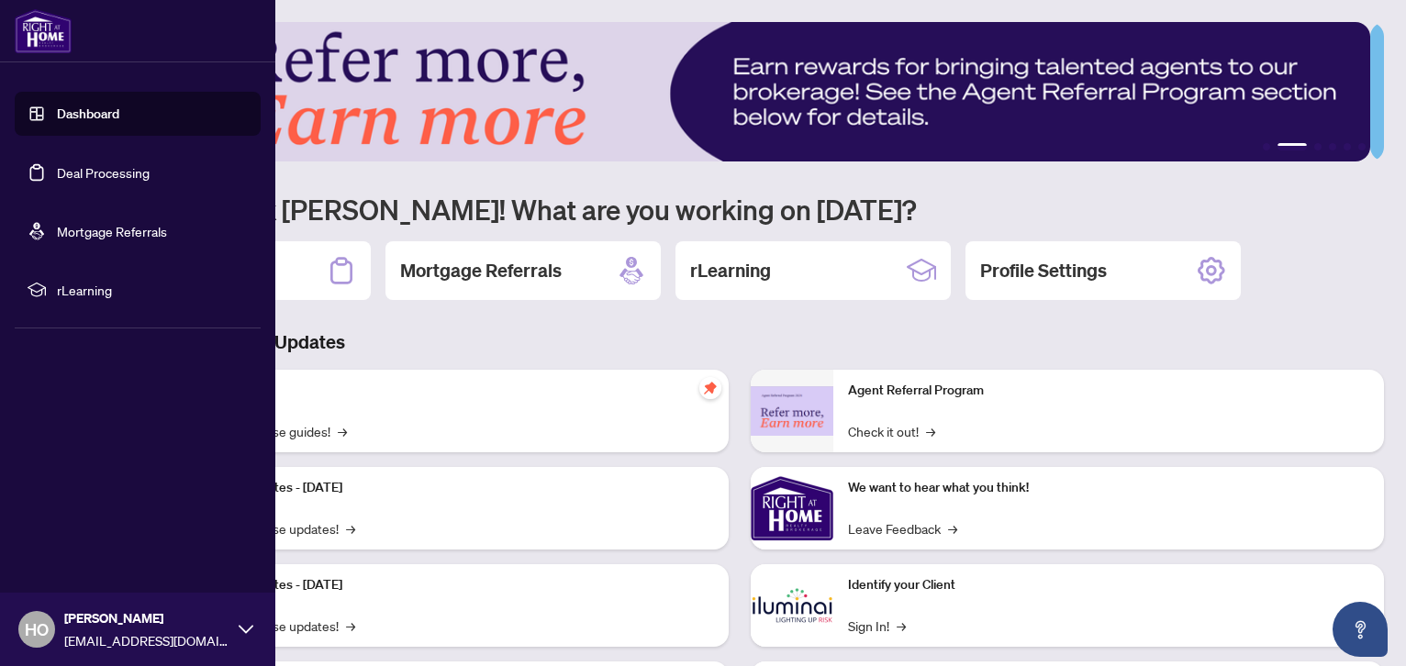 The width and height of the screenshot is (1406, 666). What do you see at coordinates (710, 388) in the screenshot?
I see `span: pushpin` at bounding box center [710, 388].